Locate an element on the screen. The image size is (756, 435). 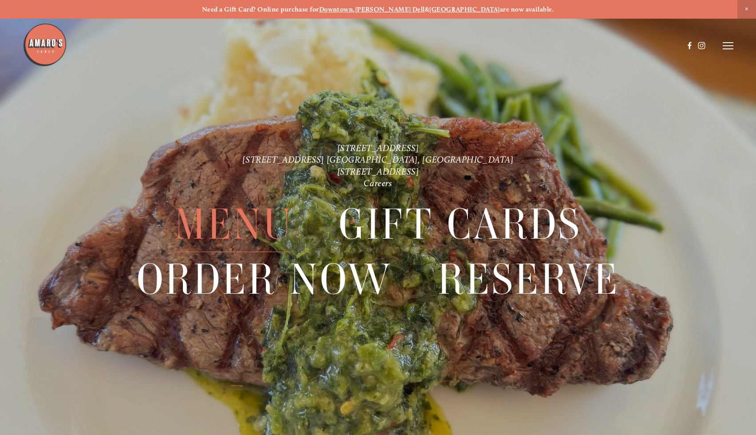
a: Downtown is located at coordinates (336, 9).